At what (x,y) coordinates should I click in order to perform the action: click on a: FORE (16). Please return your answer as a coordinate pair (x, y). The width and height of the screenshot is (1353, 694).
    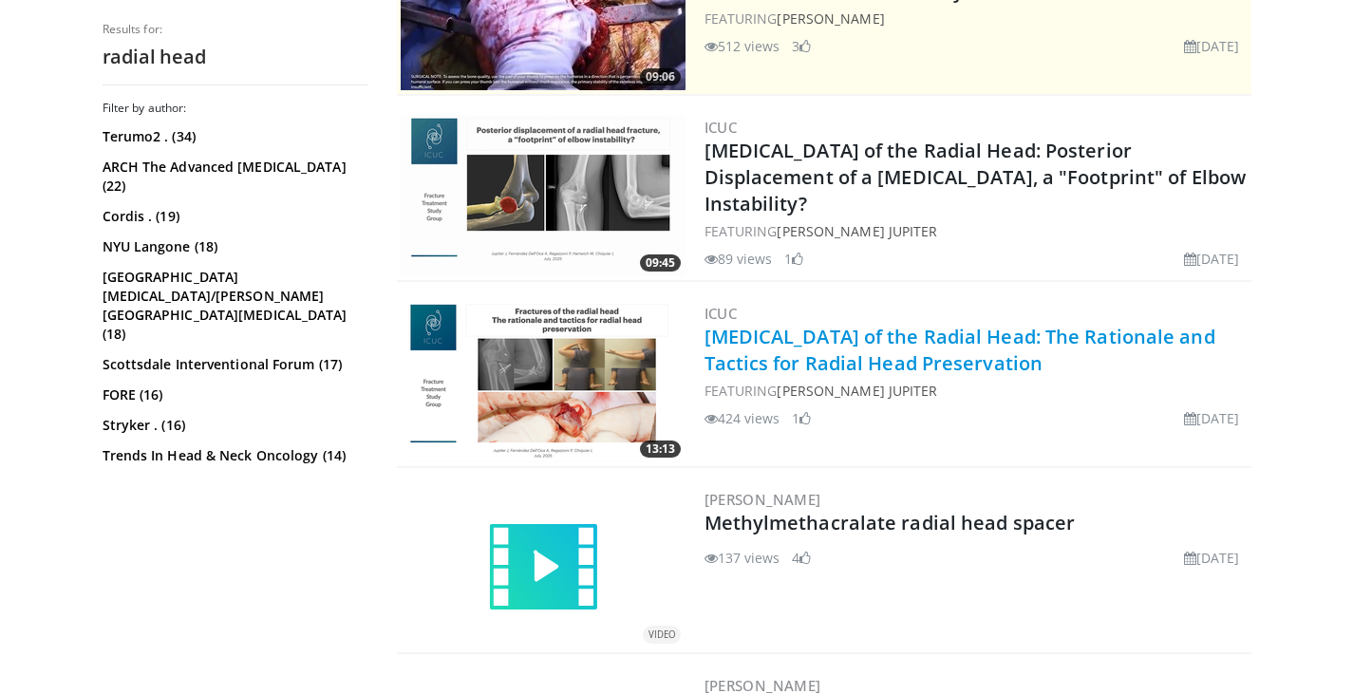
    Looking at the image, I should click on (233, 395).